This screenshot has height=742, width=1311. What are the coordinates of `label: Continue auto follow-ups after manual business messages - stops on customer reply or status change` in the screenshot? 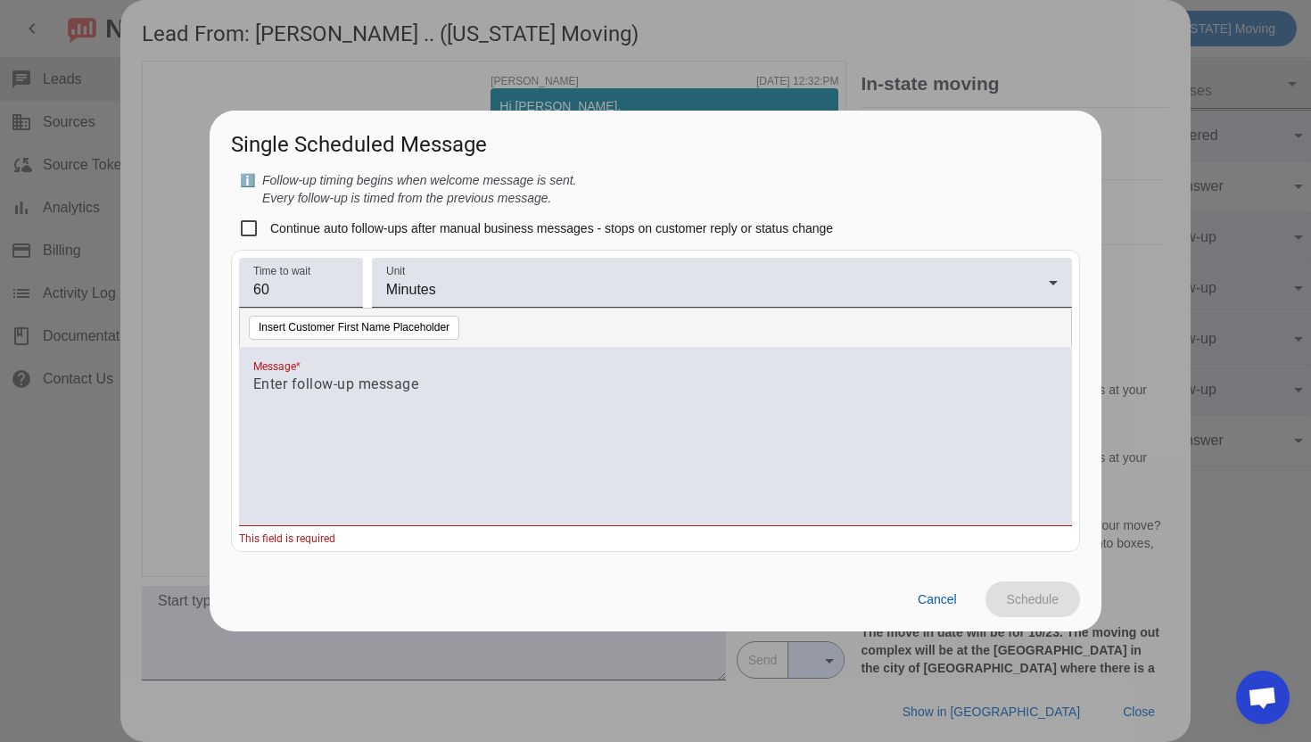 It's located at (549, 228).